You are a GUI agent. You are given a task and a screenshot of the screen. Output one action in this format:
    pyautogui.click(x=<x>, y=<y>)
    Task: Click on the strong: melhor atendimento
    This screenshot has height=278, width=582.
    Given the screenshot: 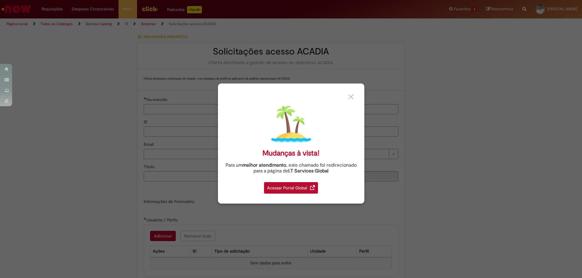 What is the action you would take?
    pyautogui.click(x=264, y=165)
    